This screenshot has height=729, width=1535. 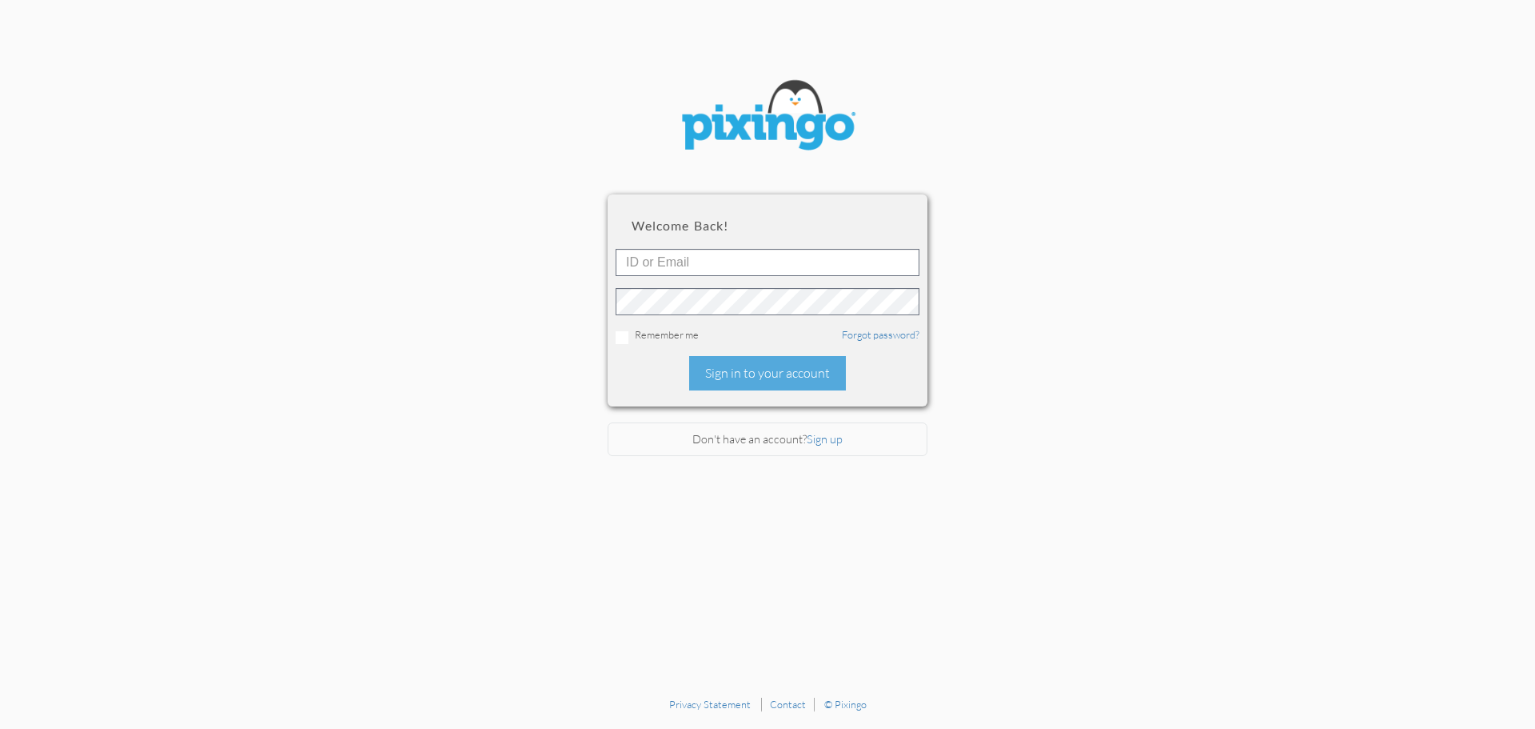 I want to click on h2: Welcome back!, so click(x=768, y=226).